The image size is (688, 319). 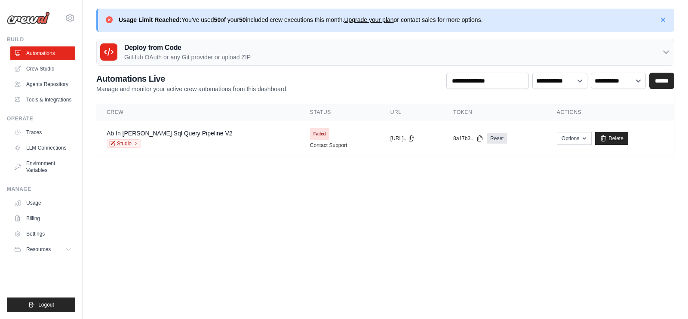 What do you see at coordinates (369, 20) in the screenshot?
I see `a: Upgrade your plan` at bounding box center [369, 20].